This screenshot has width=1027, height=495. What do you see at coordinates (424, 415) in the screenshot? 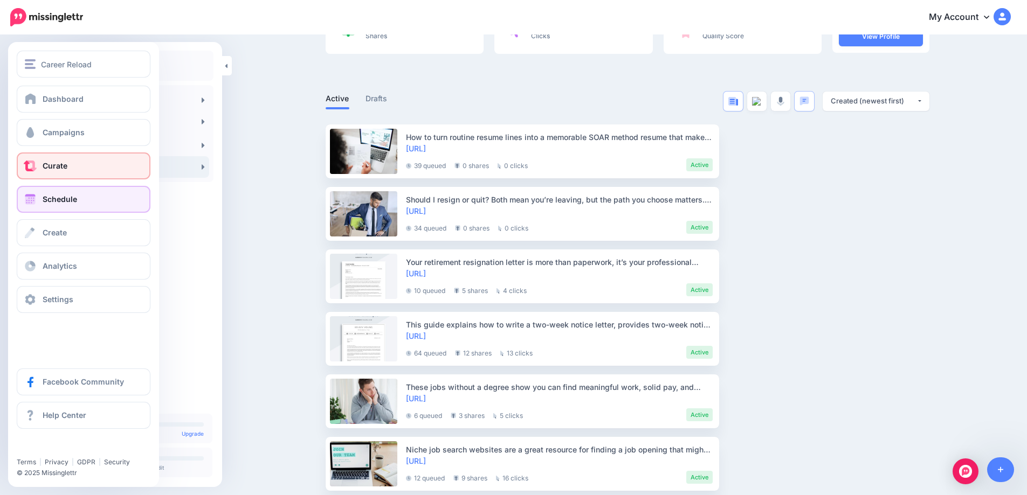
I see `li: 6 queued` at bounding box center [424, 415].